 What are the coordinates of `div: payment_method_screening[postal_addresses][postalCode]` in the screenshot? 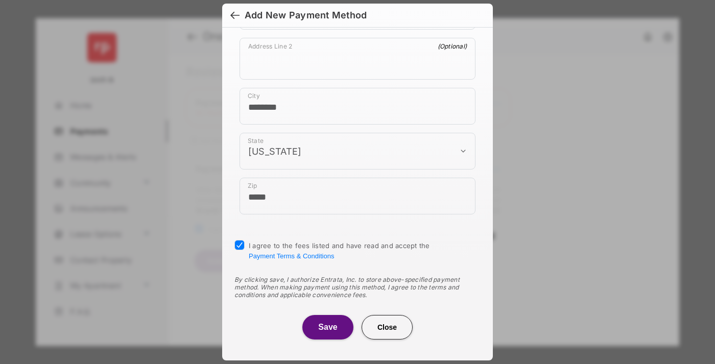 It's located at (357, 196).